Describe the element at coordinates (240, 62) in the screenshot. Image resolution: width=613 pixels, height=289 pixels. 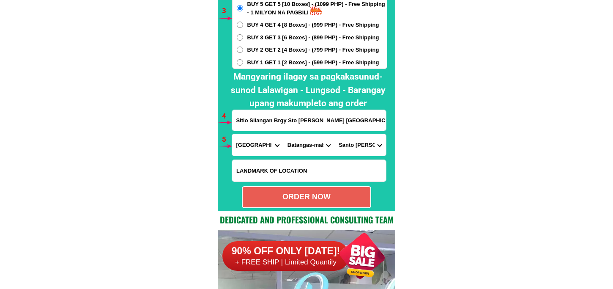
I see `input: BUY 1 GET 1 [2 Boxes] - (599 PHP) - Free Shipping` at that location.